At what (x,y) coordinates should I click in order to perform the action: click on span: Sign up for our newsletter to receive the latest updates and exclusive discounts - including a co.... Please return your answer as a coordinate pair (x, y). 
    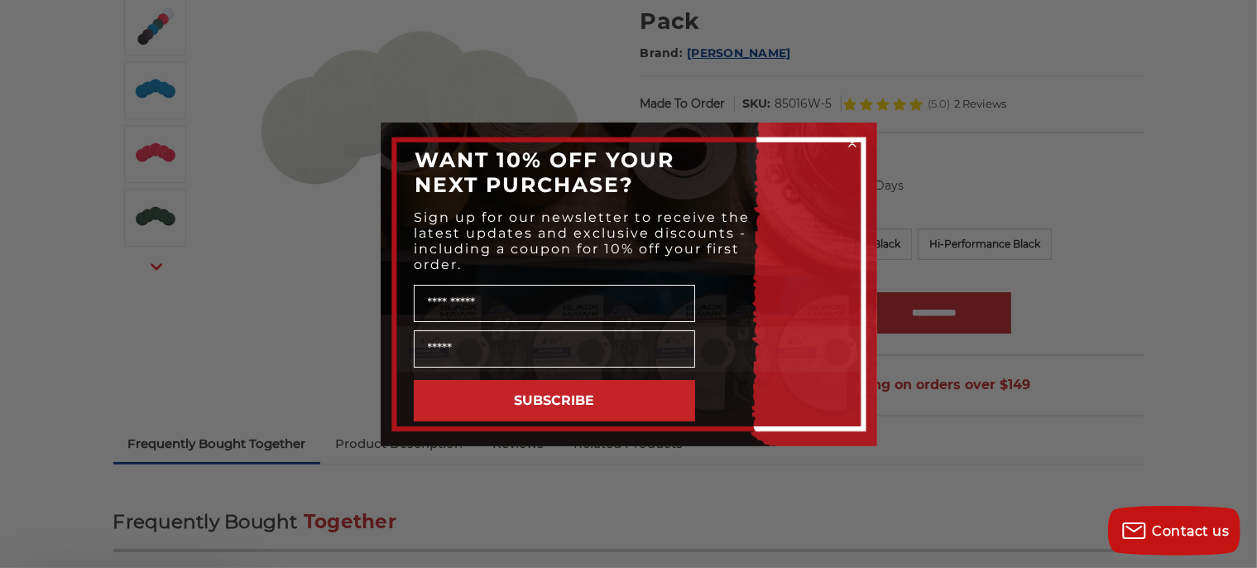
    Looking at the image, I should click on (582, 241).